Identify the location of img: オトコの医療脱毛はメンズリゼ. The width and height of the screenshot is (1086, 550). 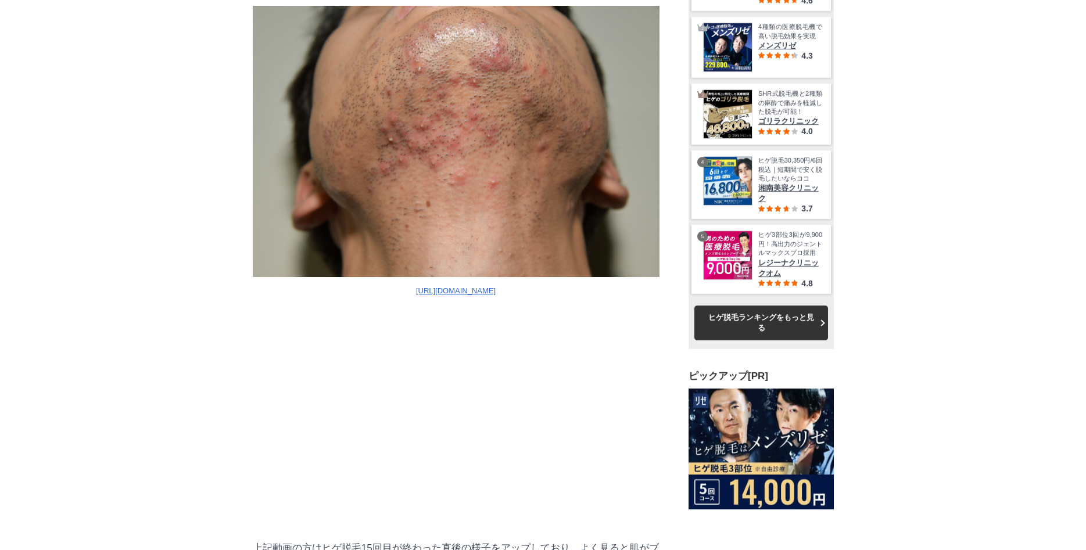
(728, 47).